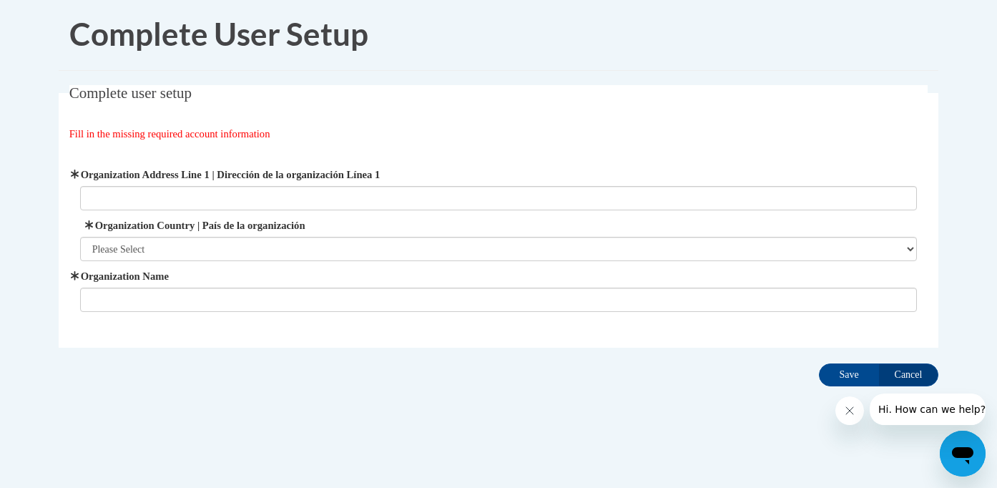  What do you see at coordinates (849, 375) in the screenshot?
I see `input: Save` at bounding box center [849, 375].